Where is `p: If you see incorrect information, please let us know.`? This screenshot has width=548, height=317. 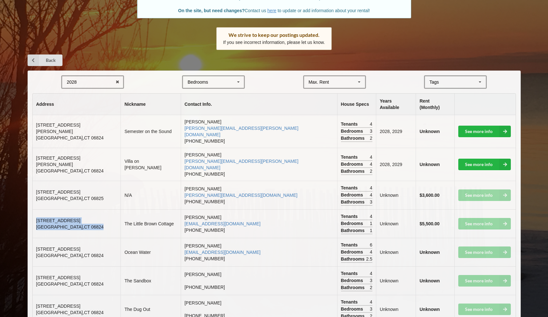
p: If you see incorrect information, please let us know. is located at coordinates (274, 42).